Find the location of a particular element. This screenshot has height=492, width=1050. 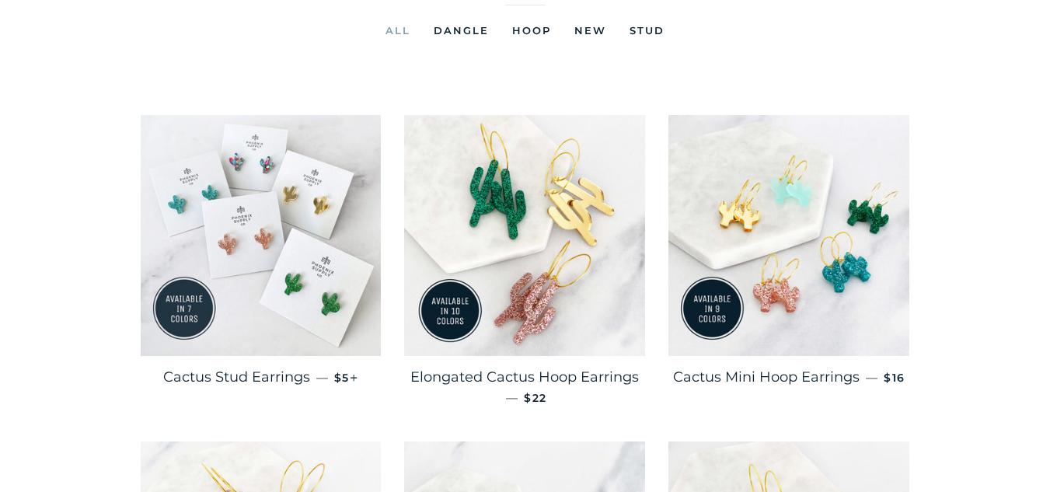

a: Cactus Mini Hoop Earrings is located at coordinates (789, 236).